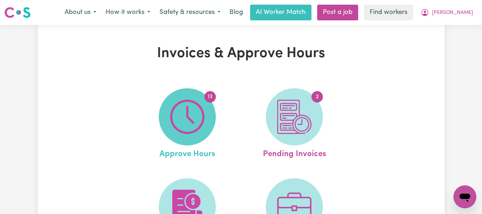 Image resolution: width=482 pixels, height=214 pixels. Describe the element at coordinates (187, 153) in the screenshot. I see `span: Approve Hours` at that location.